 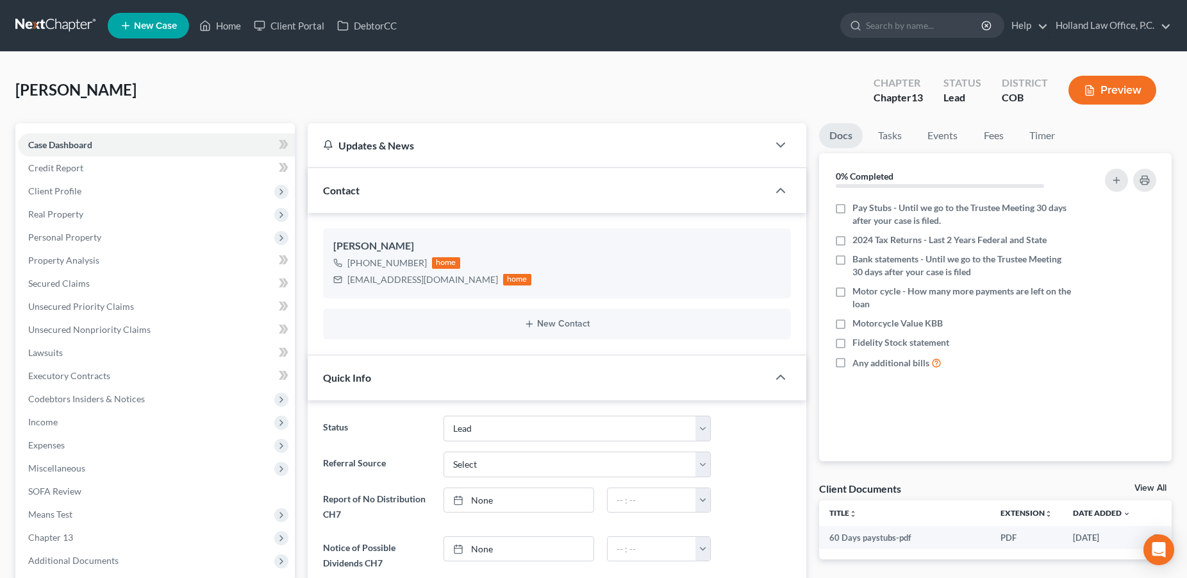 What do you see at coordinates (59, 283) in the screenshot?
I see `span: Secured Claims` at bounding box center [59, 283].